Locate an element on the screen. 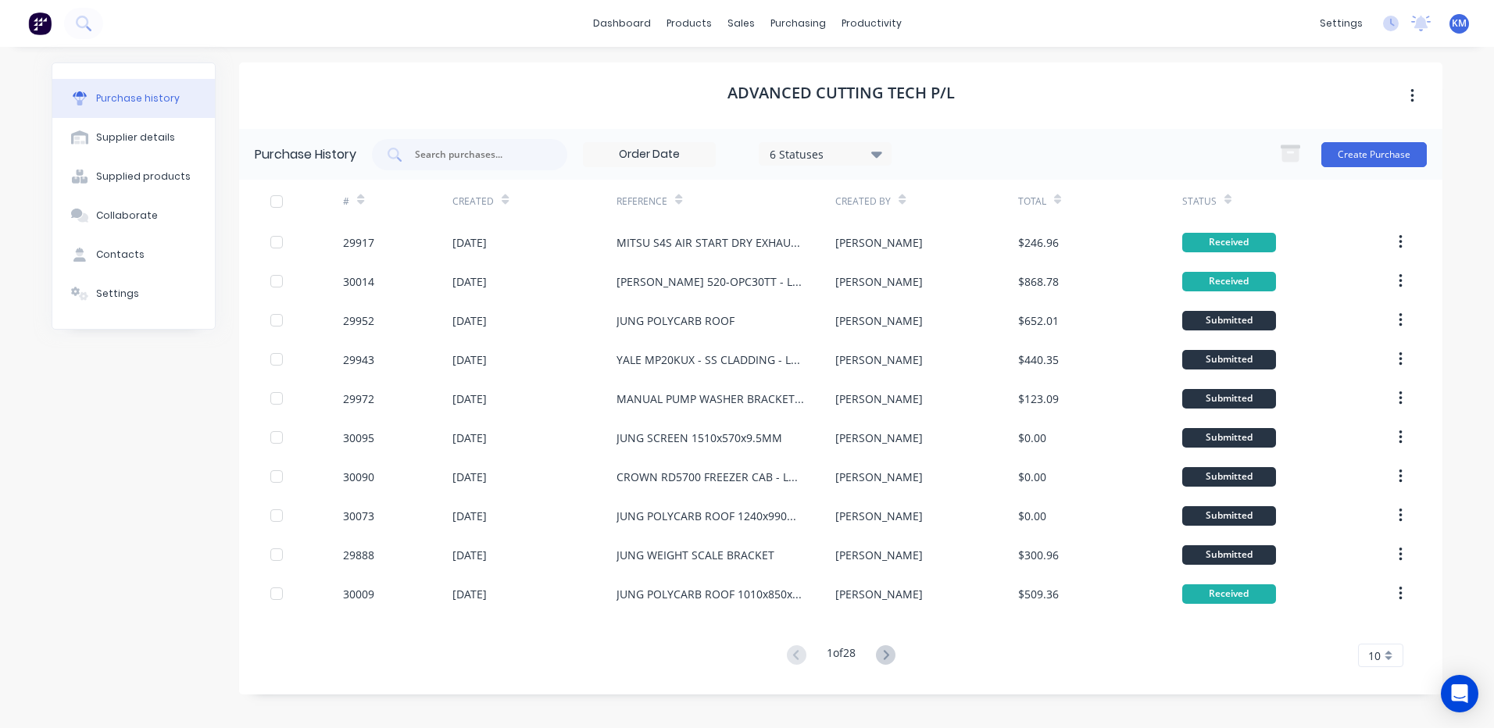 This screenshot has height=728, width=1494. button: Contacts is located at coordinates (134, 255).